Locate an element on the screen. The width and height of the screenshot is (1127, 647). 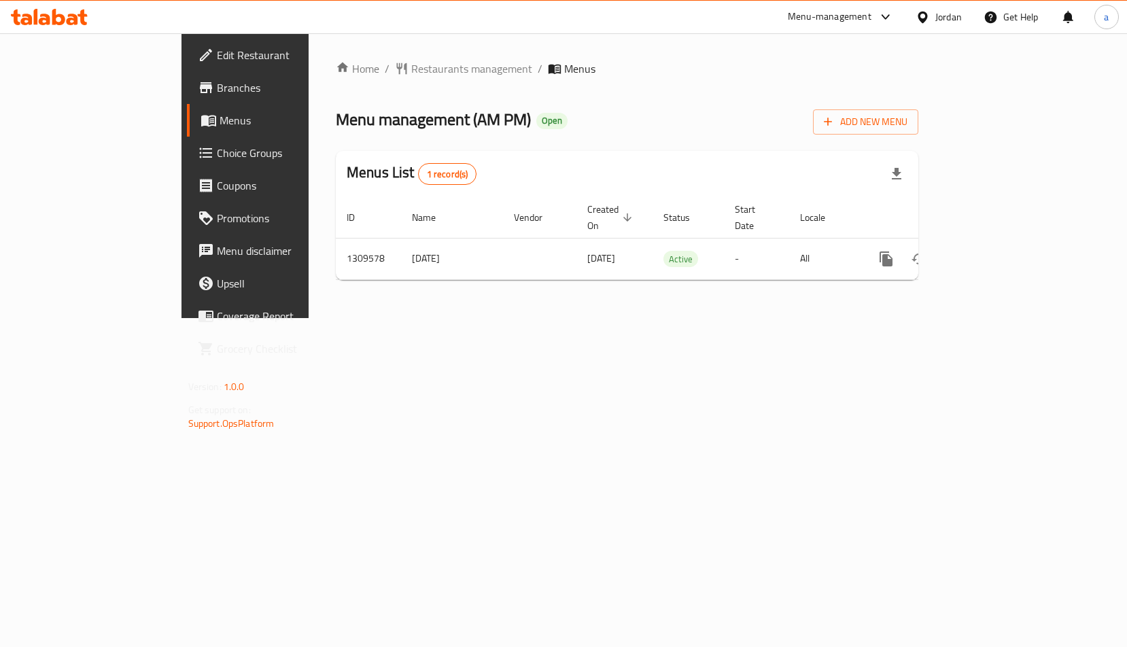
span: 1 record(s) is located at coordinates (447, 174).